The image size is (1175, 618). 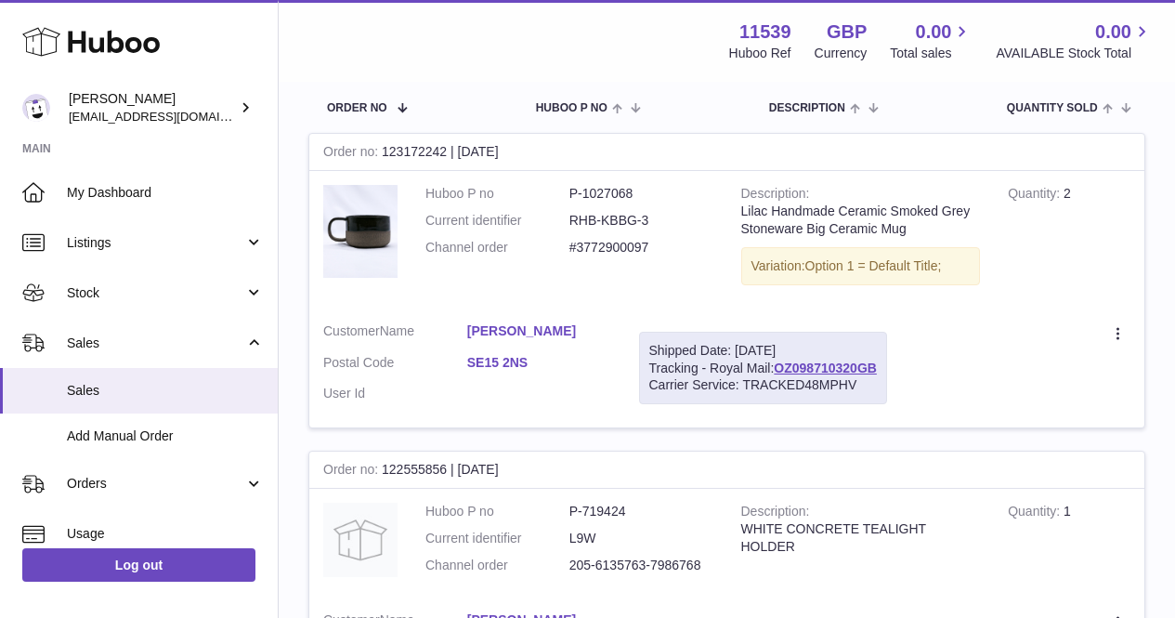 I want to click on div: Variation:, so click(x=861, y=266).